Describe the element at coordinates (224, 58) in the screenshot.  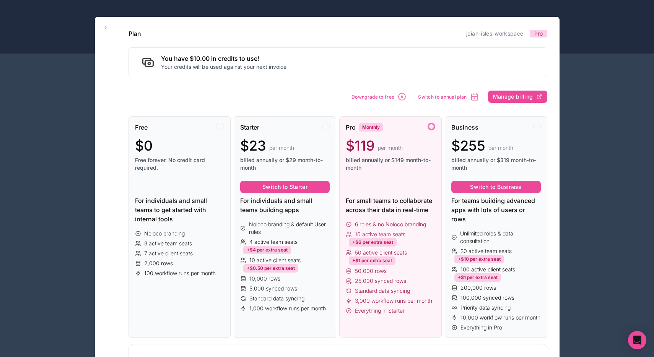
I see `h2: You have $10.00 in credits to use!` at that location.